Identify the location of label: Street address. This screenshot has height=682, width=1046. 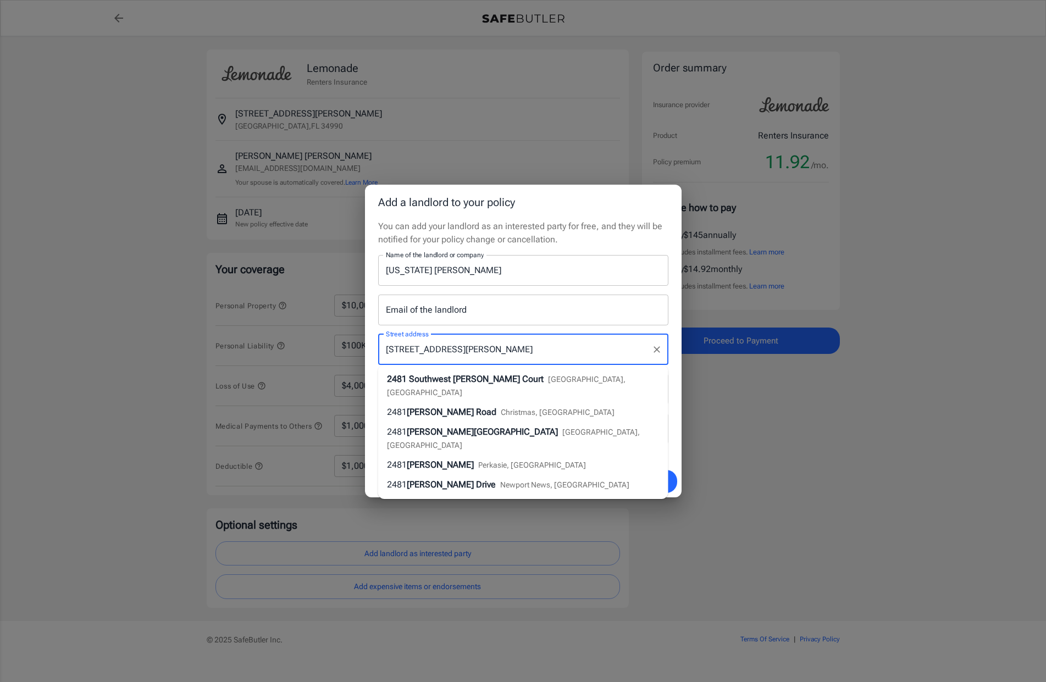
(407, 333).